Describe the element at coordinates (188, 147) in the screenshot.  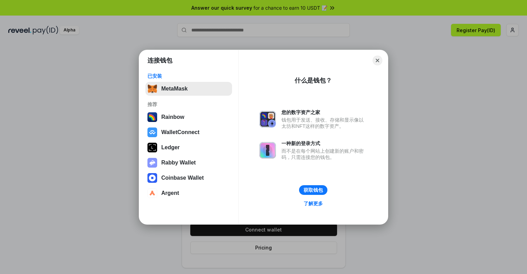
I see `button: Ledger` at that location.